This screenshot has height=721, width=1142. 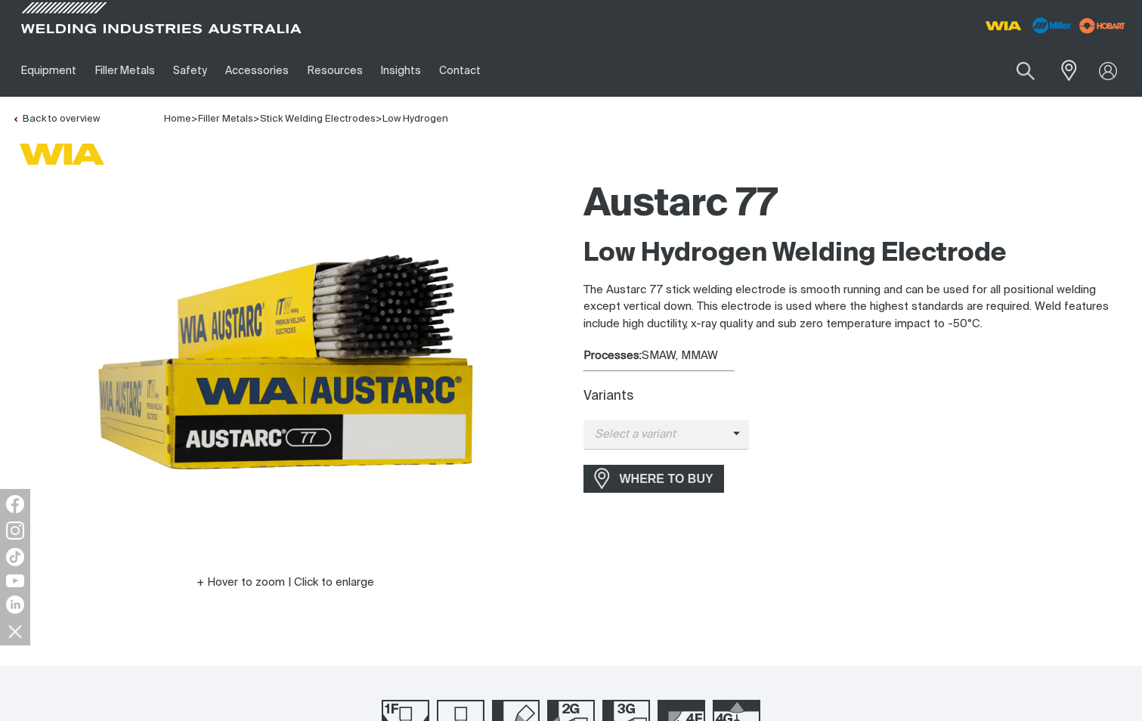 What do you see at coordinates (857, 254) in the screenshot?
I see `h2: Low Hydrogen Welding Electrode` at bounding box center [857, 254].